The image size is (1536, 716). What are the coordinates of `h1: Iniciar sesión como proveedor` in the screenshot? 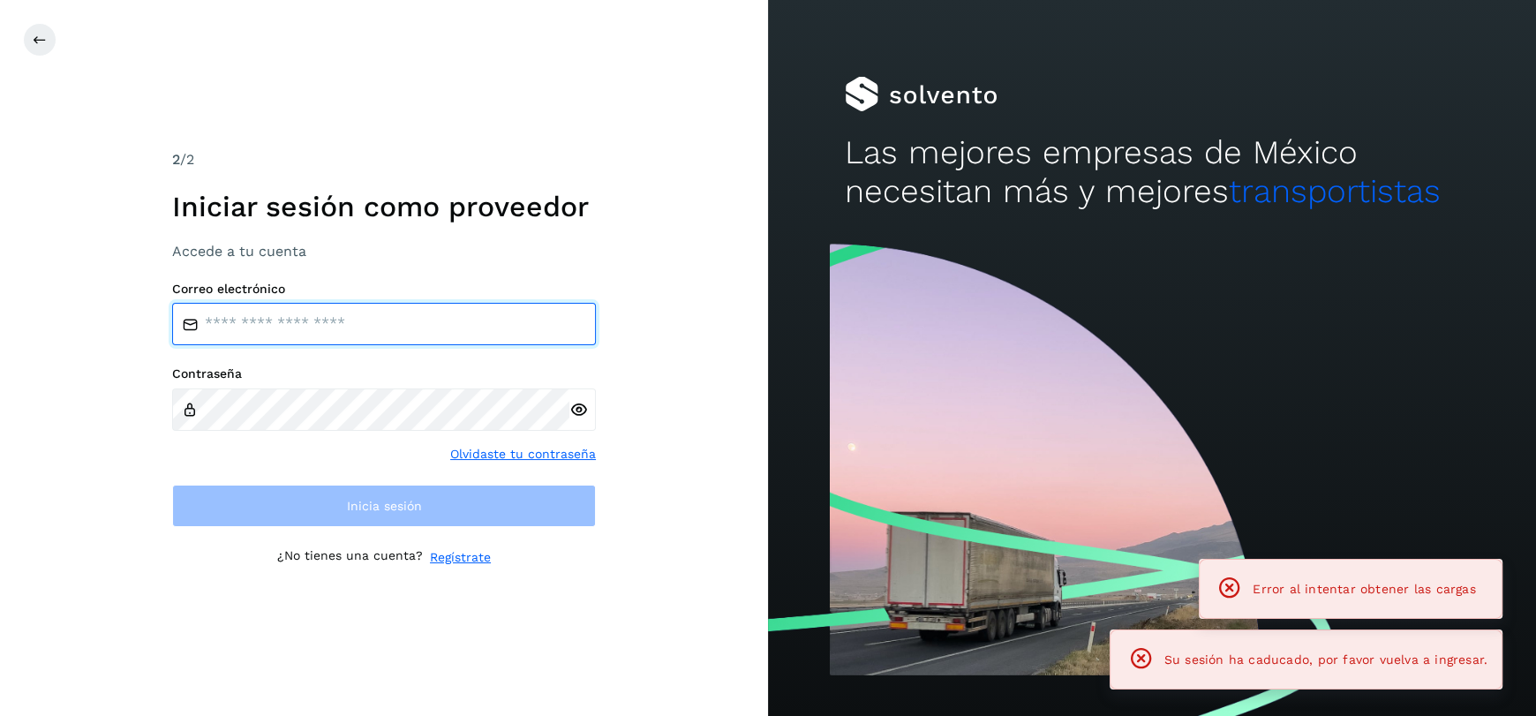 It's located at (384, 207).